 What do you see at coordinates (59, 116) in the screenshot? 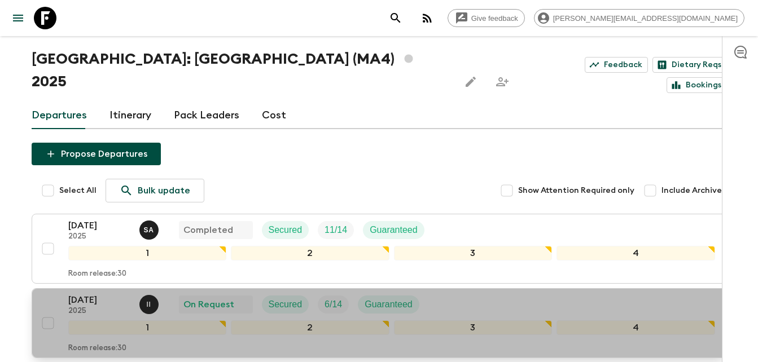
I see `a: Departures` at bounding box center [59, 116].